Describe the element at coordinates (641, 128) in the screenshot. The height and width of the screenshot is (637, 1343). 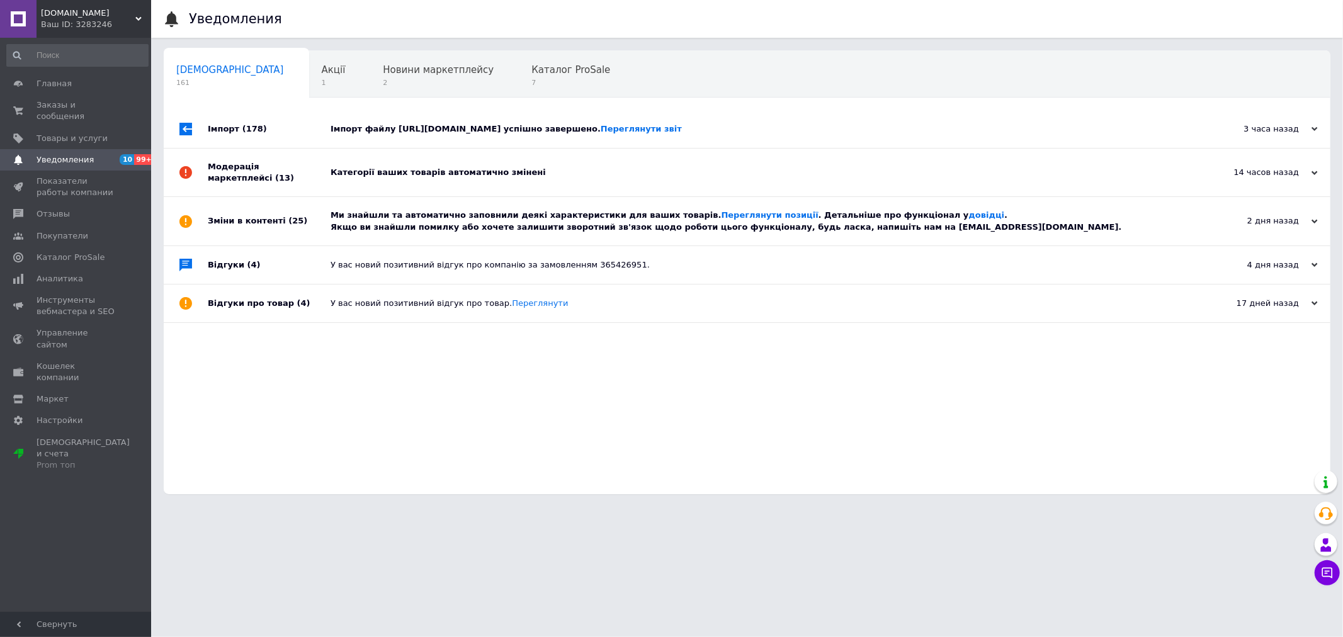
I see `a: Переглянути звіт` at that location.